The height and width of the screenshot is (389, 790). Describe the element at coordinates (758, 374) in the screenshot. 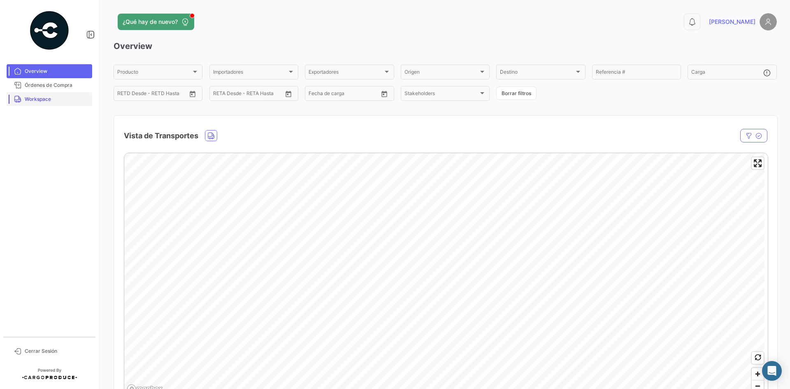

I see `span: Zoom in` at that location.